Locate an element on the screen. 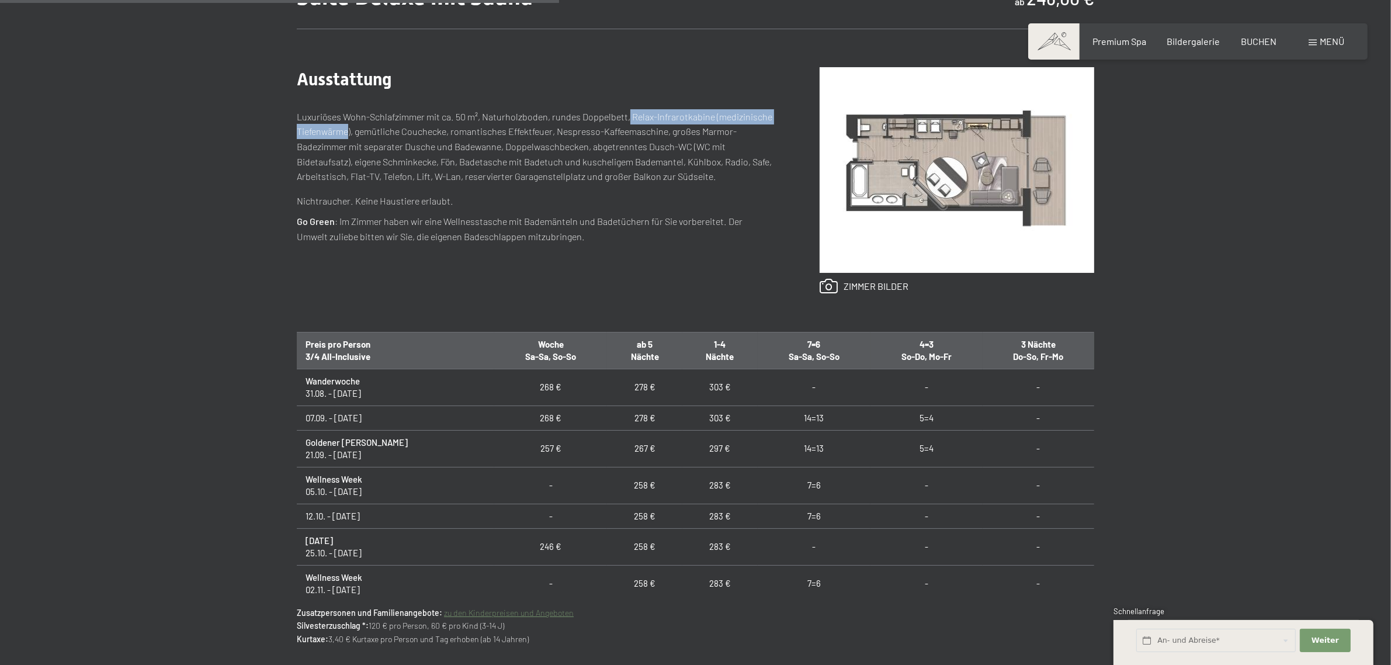 This screenshot has width=1391, height=665. span: Premium Spa is located at coordinates (1120, 41).